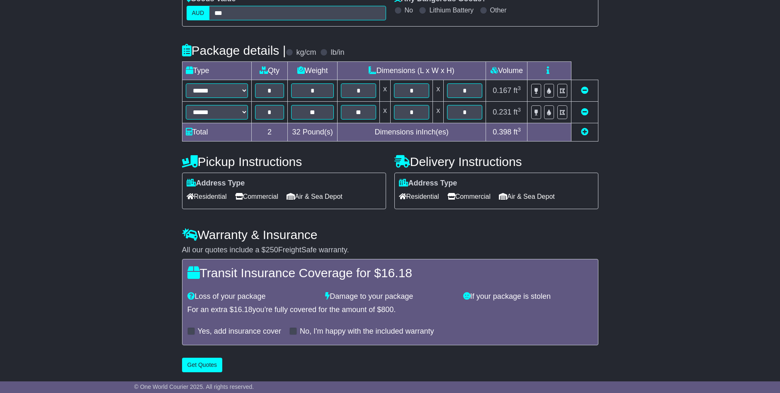 Image resolution: width=780 pixels, height=393 pixels. Describe the element at coordinates (270, 71) in the screenshot. I see `td: Qty` at that location.